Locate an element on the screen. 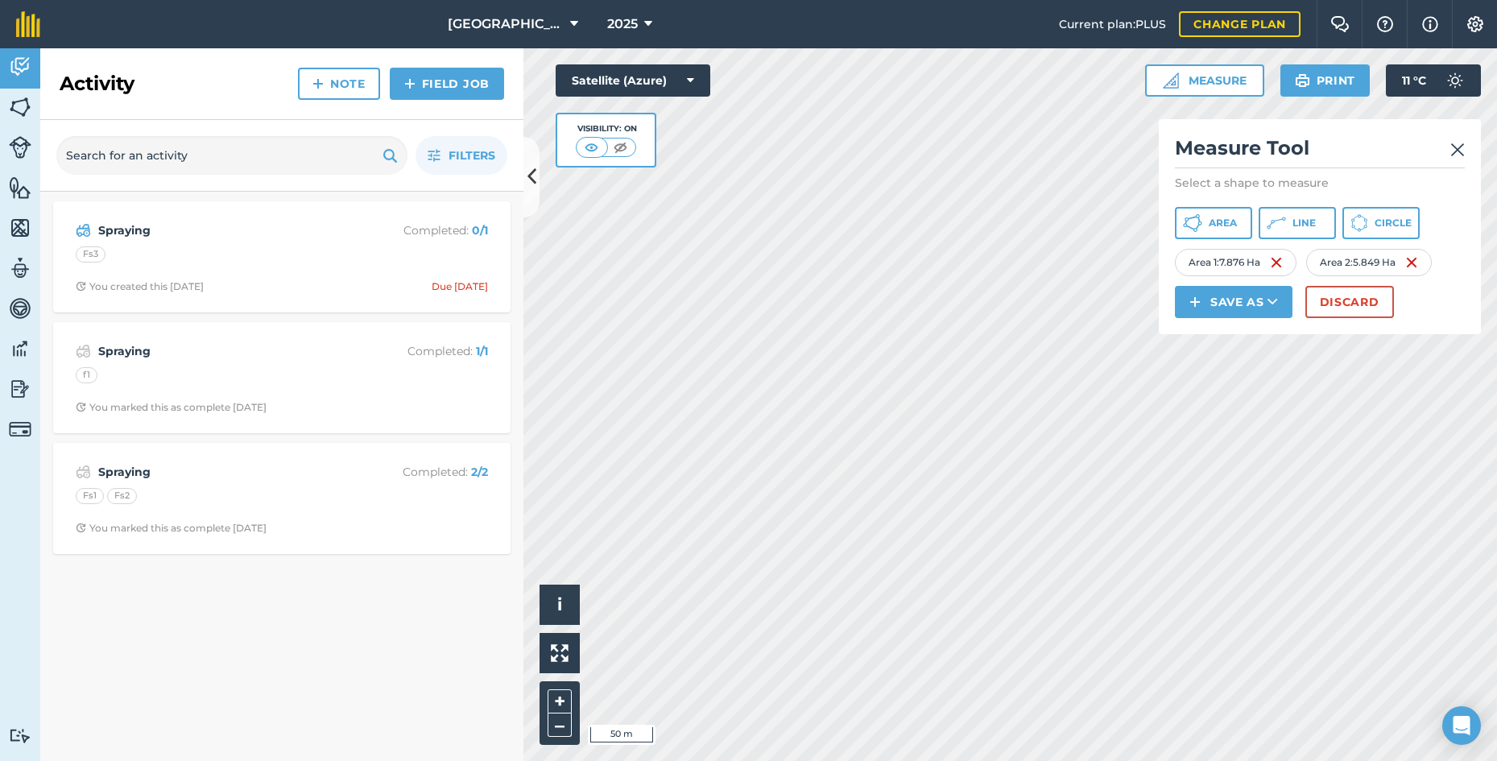  button: Line is located at coordinates (1297, 223).